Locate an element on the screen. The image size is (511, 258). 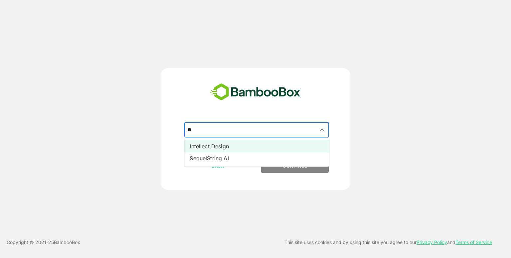
p: Copyright © 2021- 25 BambooBox is located at coordinates (43, 242).